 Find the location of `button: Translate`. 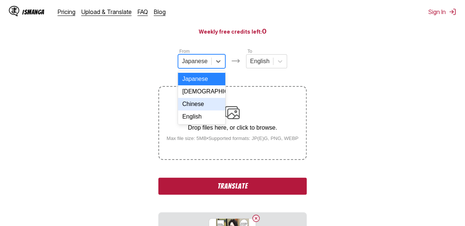

button: Translate is located at coordinates (232, 186).